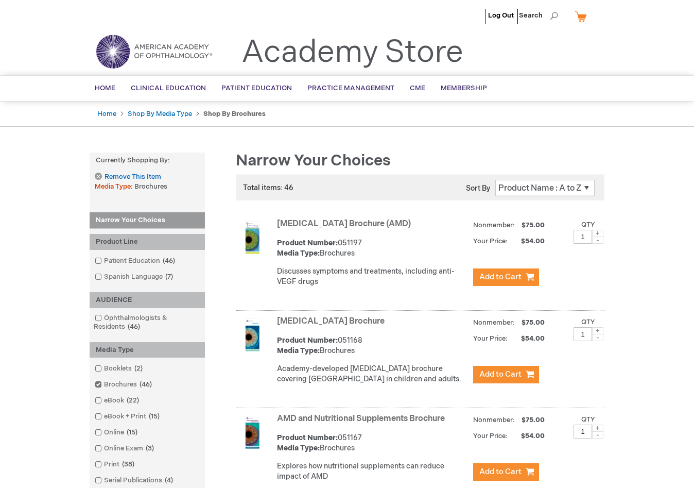 This screenshot has width=694, height=488. What do you see at coordinates (478, 188) in the screenshot?
I see `label: Sort By` at bounding box center [478, 188].